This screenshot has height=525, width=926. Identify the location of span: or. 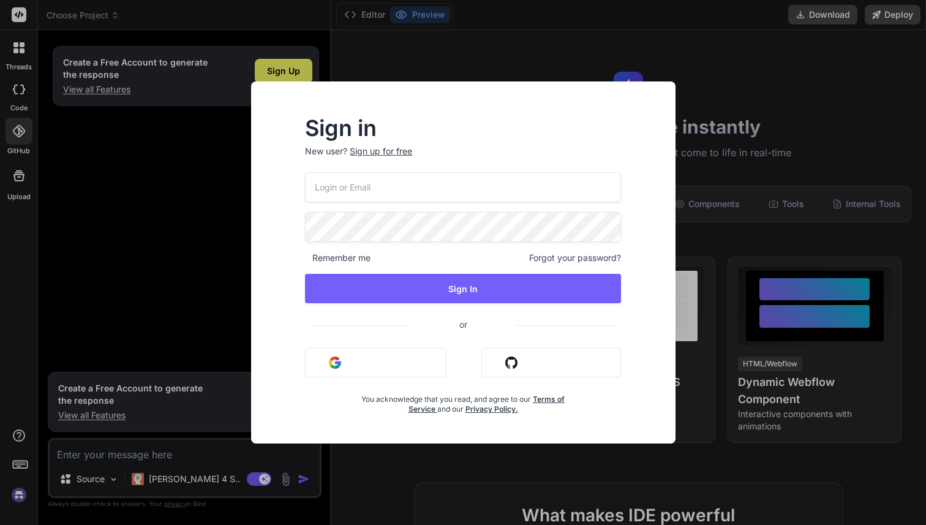
(463, 324).